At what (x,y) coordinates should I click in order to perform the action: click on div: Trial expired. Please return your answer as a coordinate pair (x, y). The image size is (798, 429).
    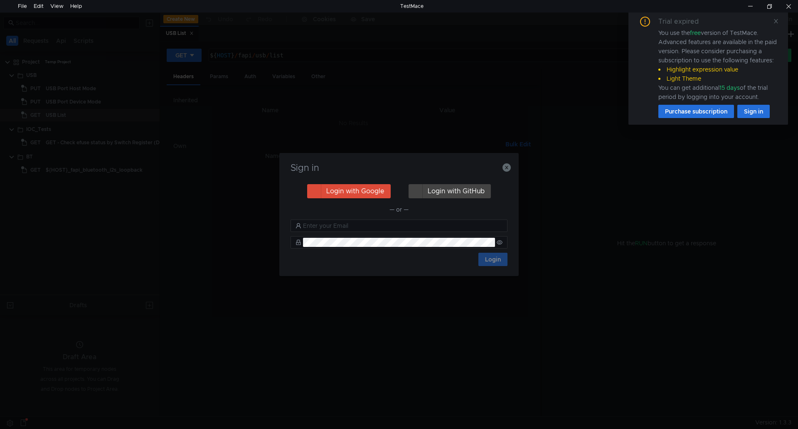
    Looking at the image, I should click on (683, 22).